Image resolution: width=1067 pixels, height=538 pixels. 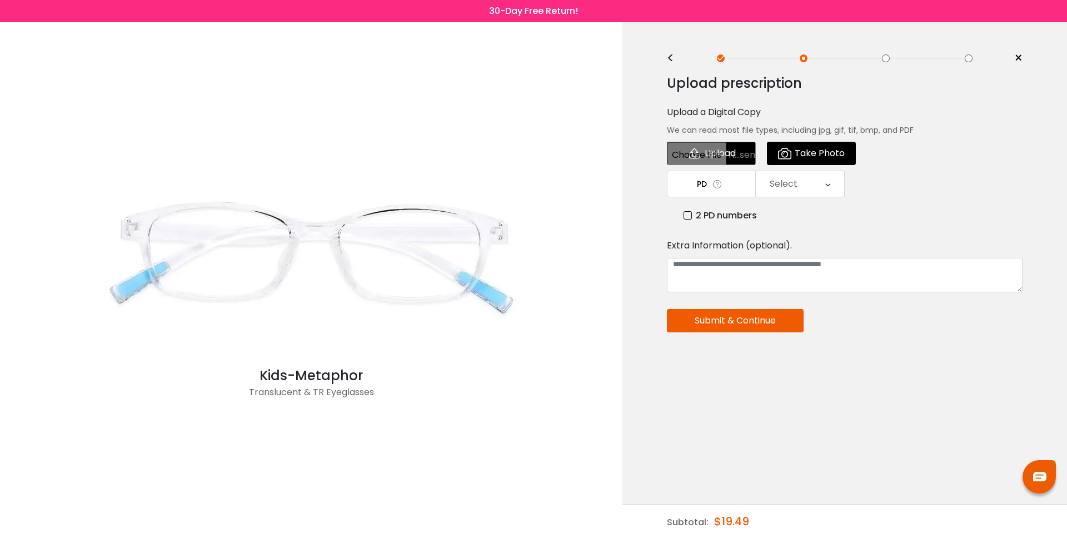 I want to click on div: $19.49, so click(x=731, y=521).